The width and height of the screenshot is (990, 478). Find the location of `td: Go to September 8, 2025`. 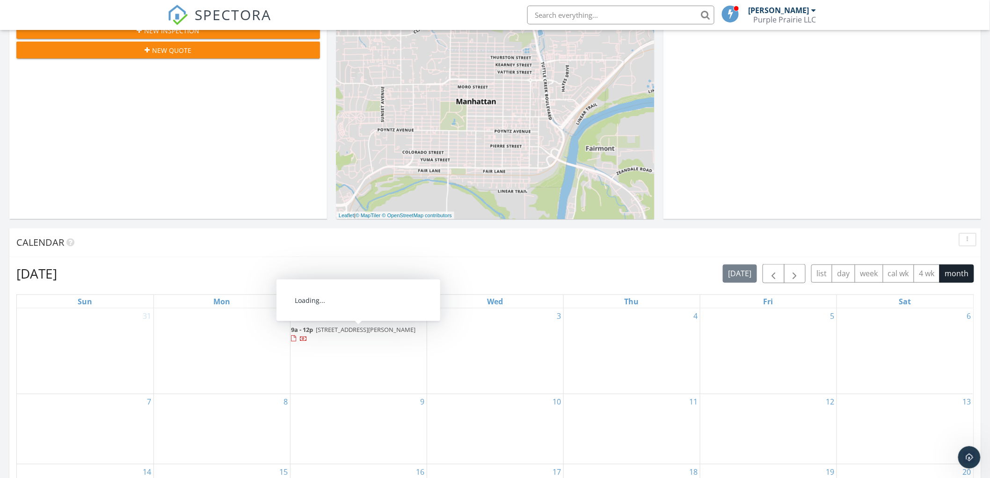

td: Go to September 8, 2025 is located at coordinates (222, 429).